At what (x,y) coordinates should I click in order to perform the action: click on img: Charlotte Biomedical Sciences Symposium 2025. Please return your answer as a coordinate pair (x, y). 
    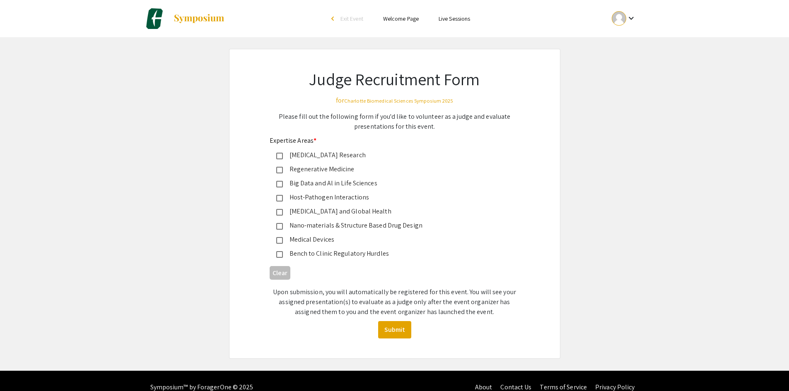
    Looking at the image, I should click on (155, 19).